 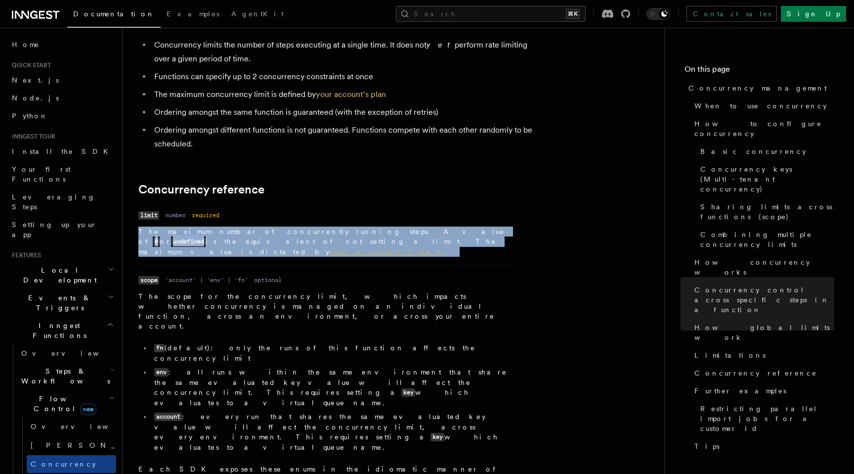 What do you see at coordinates (26, 44) in the screenshot?
I see `span: Home` at bounding box center [26, 44].